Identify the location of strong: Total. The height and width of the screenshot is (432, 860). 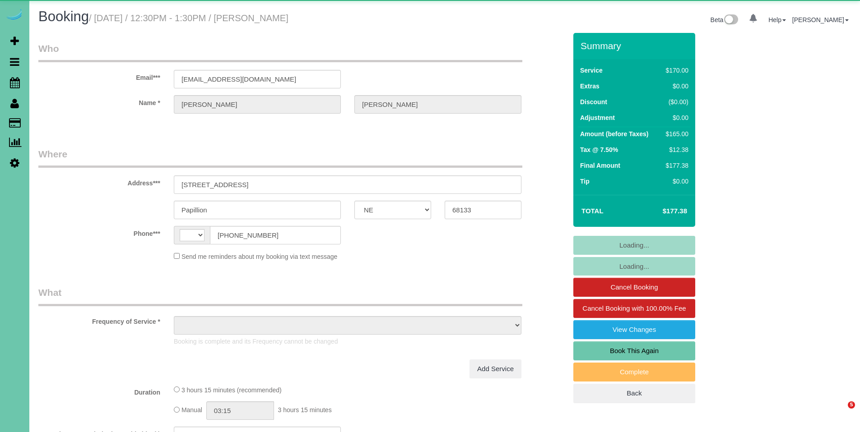
(592, 211).